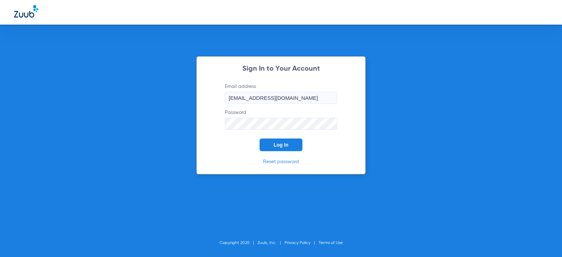  Describe the element at coordinates (331, 243) in the screenshot. I see `a: Terms of Use` at that location.